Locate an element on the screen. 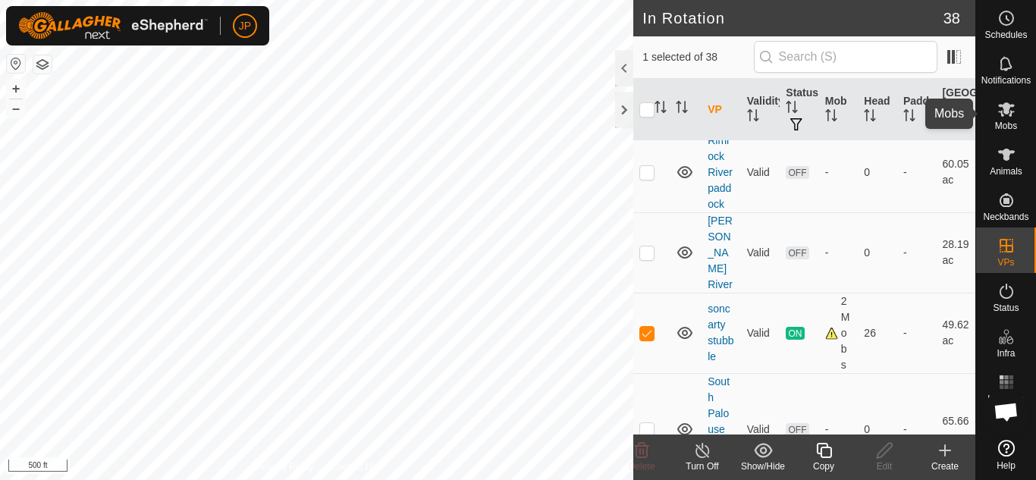 The height and width of the screenshot is (480, 1036). th: Status is located at coordinates (799, 110).